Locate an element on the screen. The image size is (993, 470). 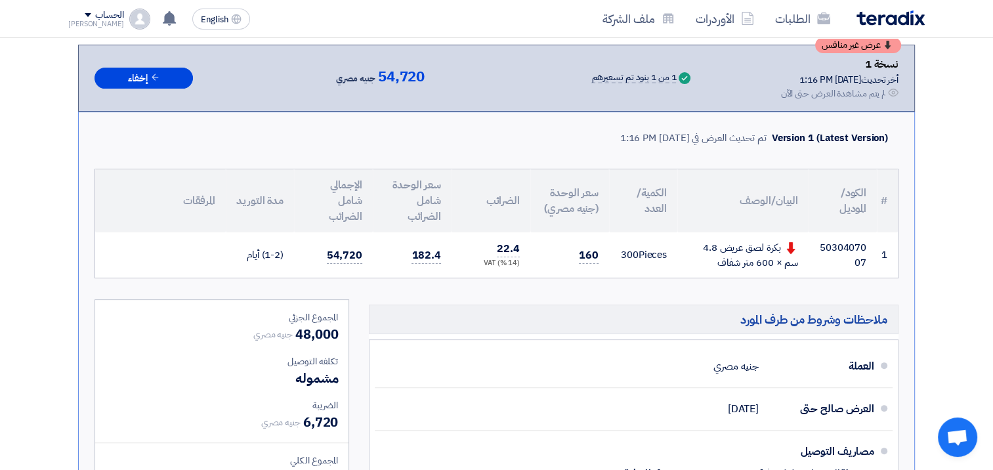
span: 160 is located at coordinates (589, 255).